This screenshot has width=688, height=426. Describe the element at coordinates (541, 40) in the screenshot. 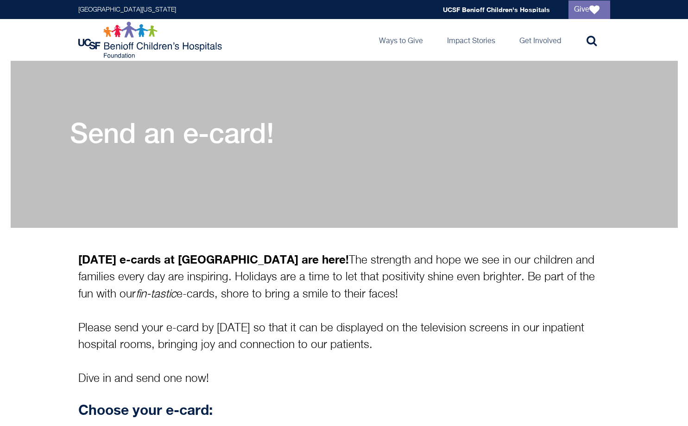

I see `a: Get Involved` at that location.